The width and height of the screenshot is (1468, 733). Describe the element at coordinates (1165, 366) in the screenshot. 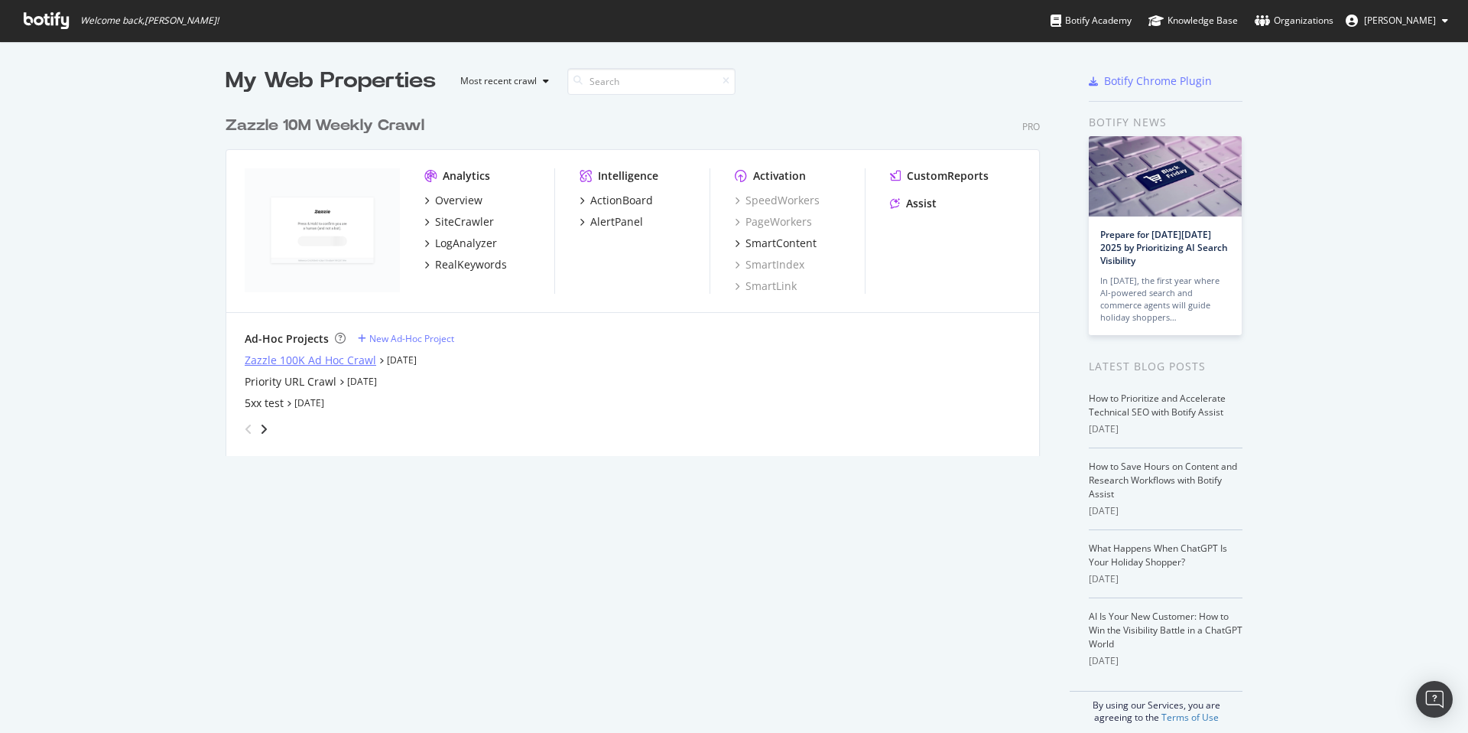

I see `div: Latest Blog Posts` at that location.